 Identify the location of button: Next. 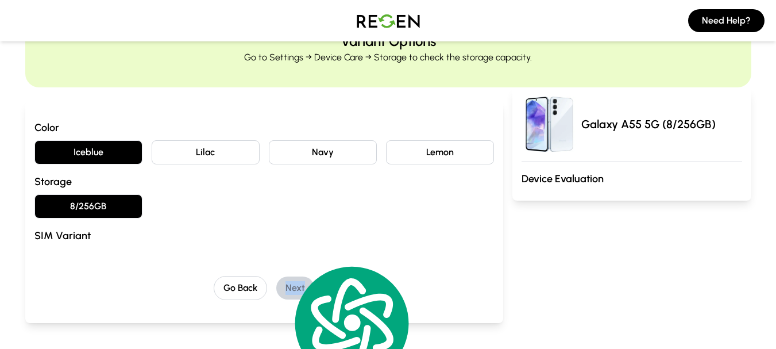
(295, 288).